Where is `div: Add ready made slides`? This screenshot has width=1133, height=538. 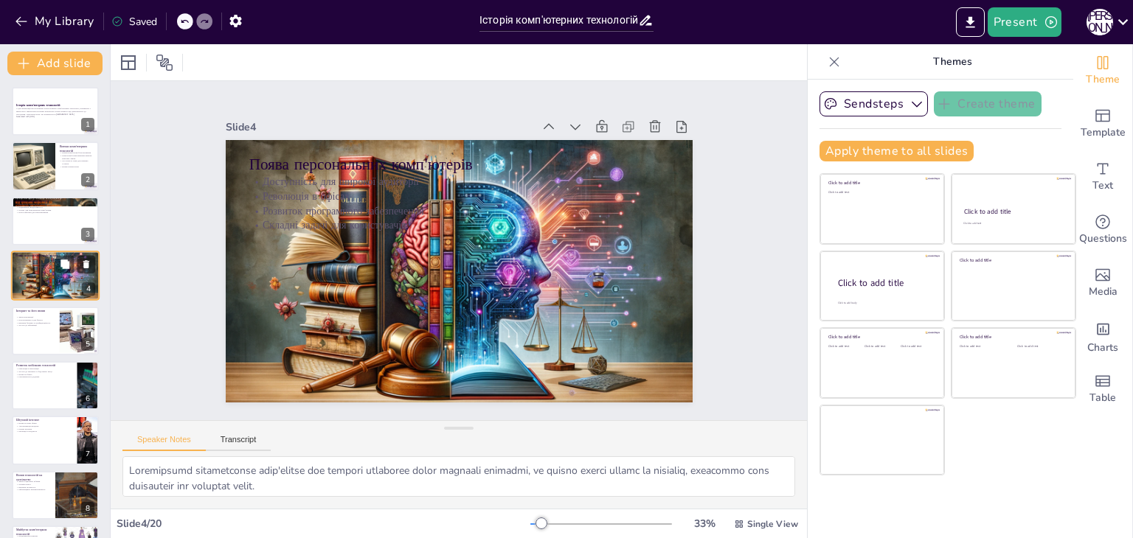
div: Add ready made slides is located at coordinates (1103, 124).